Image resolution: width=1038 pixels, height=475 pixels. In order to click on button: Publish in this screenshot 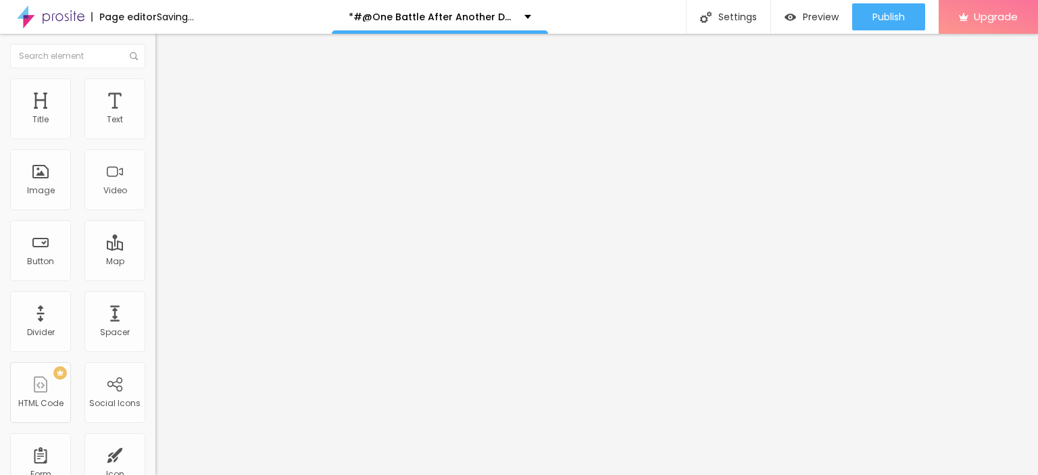, I will do `click(889, 17)`.